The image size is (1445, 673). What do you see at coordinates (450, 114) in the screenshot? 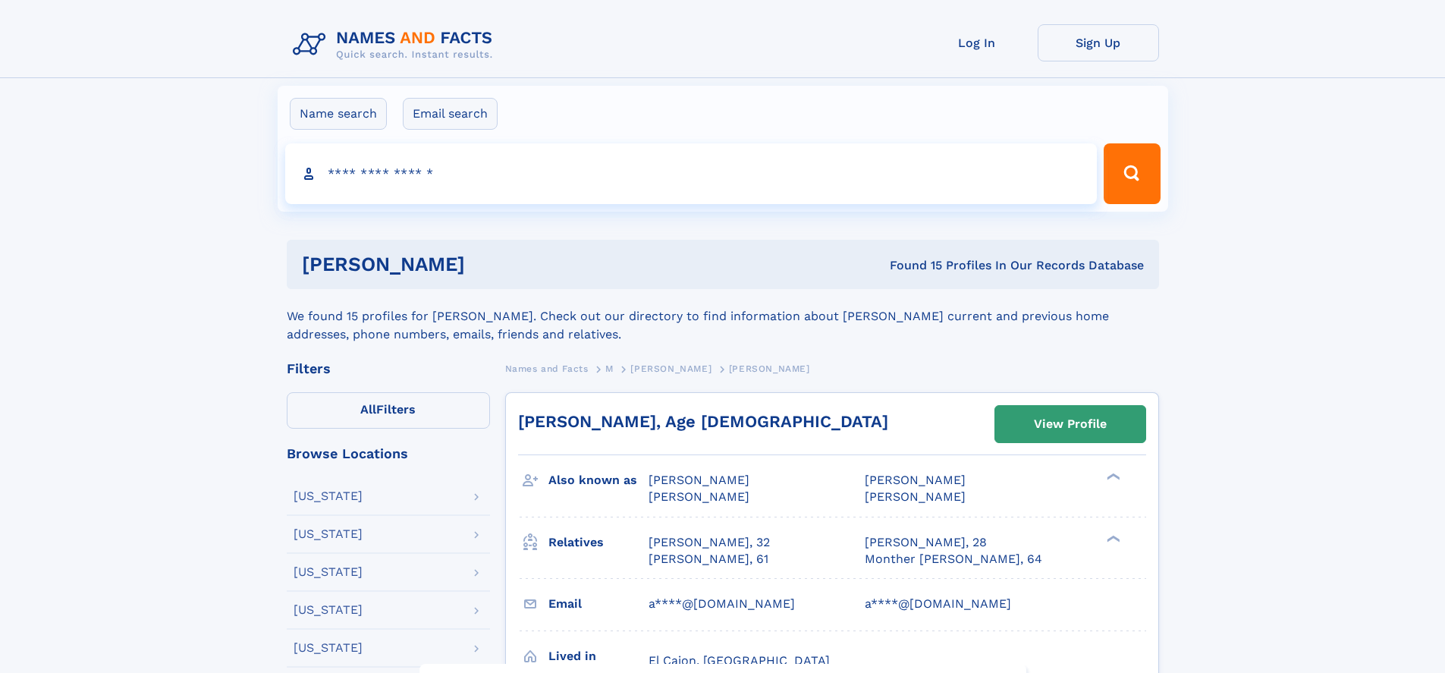
I see `label: Email search` at bounding box center [450, 114].